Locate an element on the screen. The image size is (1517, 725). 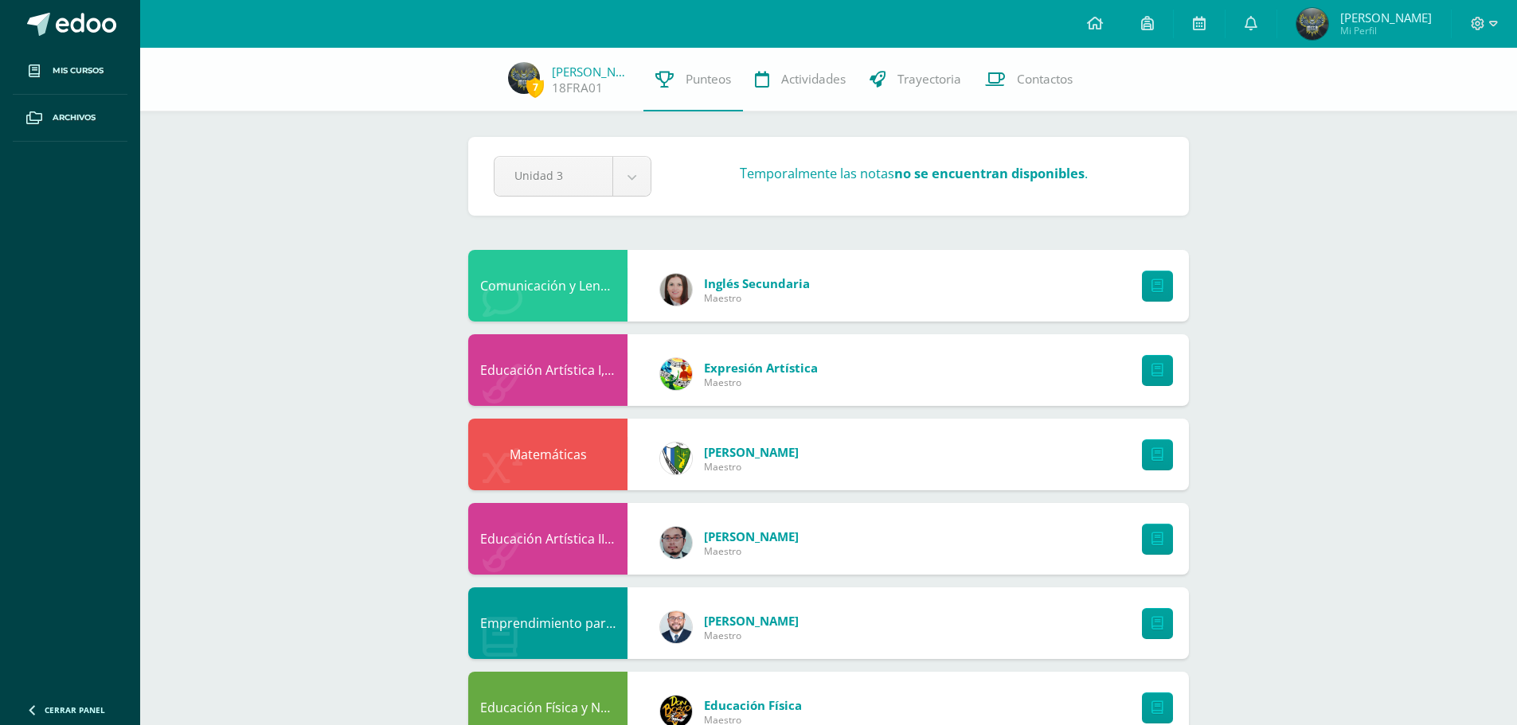
img: 5fac68162d5e1b6fbd390a6ac50e103d.png is located at coordinates (676, 543).